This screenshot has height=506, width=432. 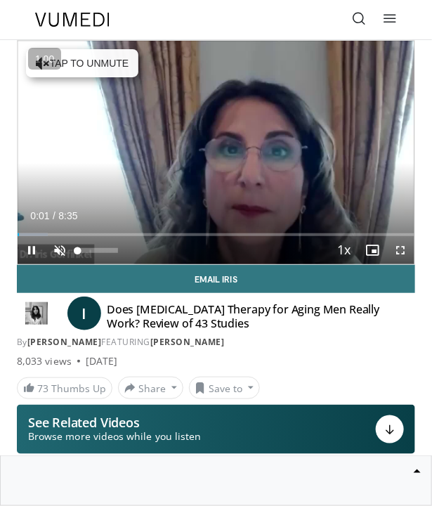 I want to click on button: See Related Videos Browse more videos while you listen, so click(x=216, y=429).